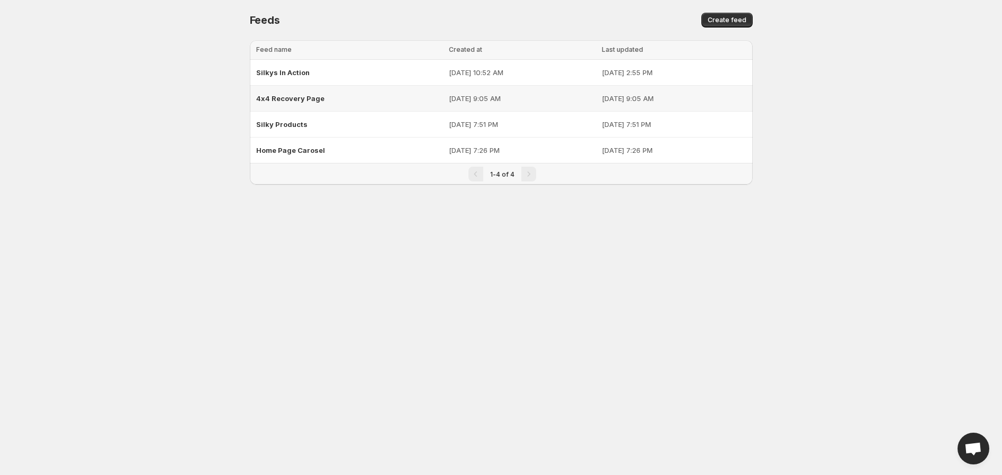 This screenshot has height=475, width=1002. I want to click on span: Home Page Carosel, so click(291, 150).